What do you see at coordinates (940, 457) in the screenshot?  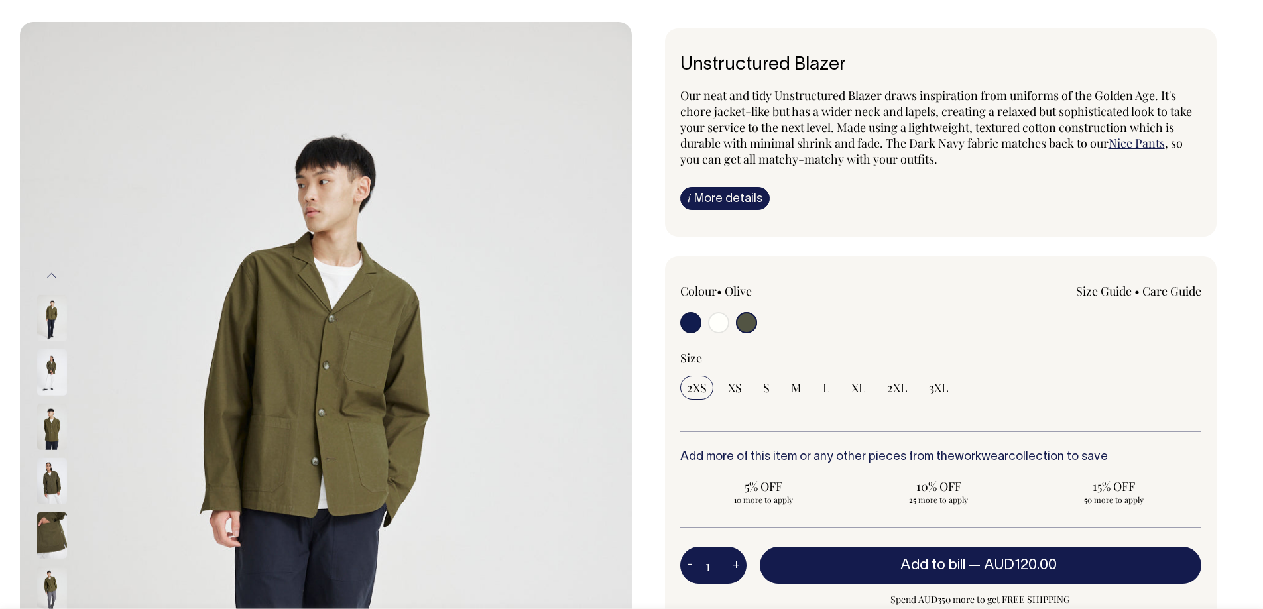 I see `h6: Add more of this item or any other pieces from the collection to save` at bounding box center [940, 457].